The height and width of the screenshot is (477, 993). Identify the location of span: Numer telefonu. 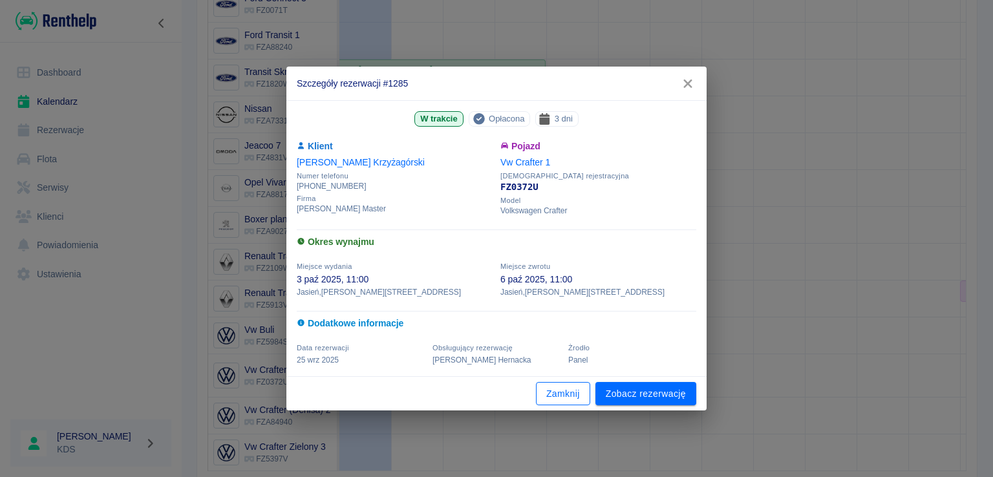
(395, 176).